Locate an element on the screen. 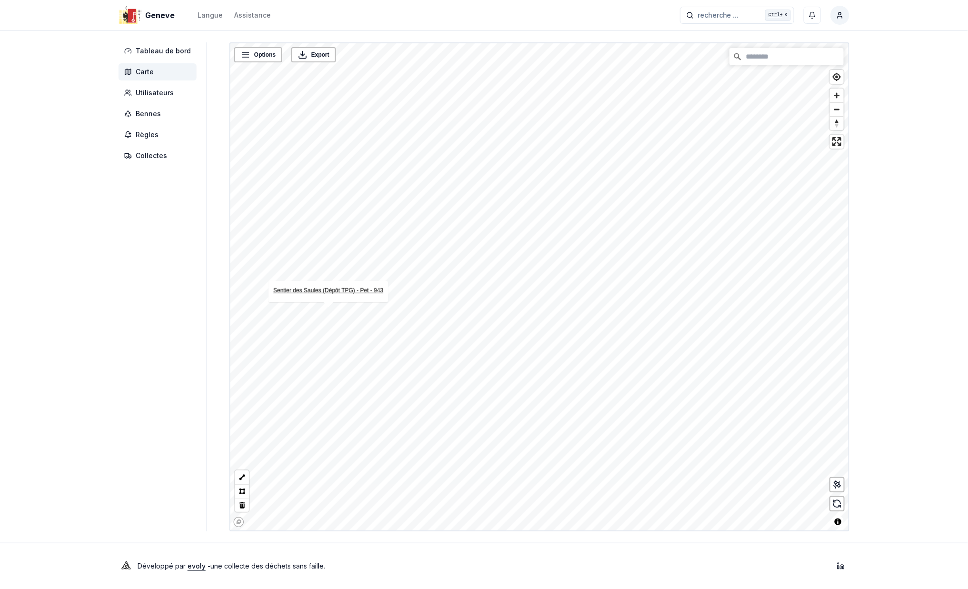 The height and width of the screenshot is (589, 968). img: Geneve Logo is located at coordinates (130, 15).